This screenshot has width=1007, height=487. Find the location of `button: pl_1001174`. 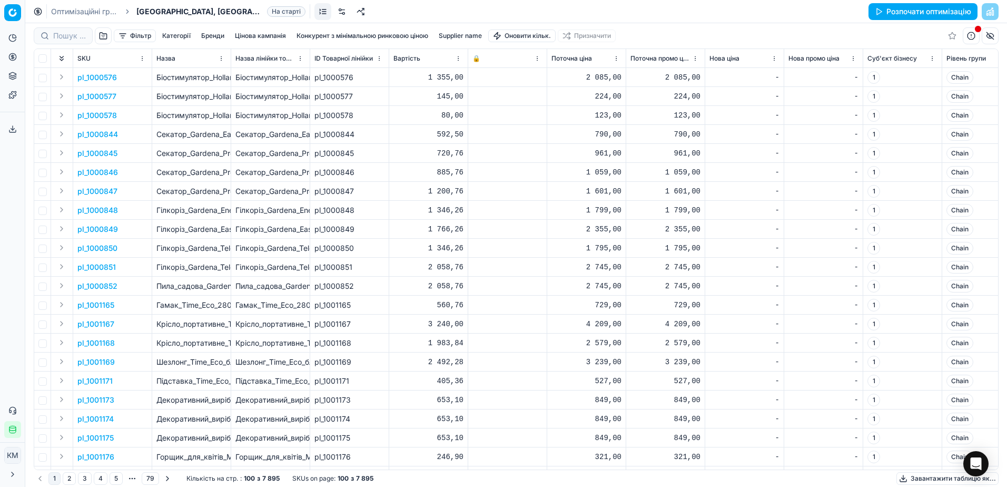

button: pl_1001174 is located at coordinates (95, 419).